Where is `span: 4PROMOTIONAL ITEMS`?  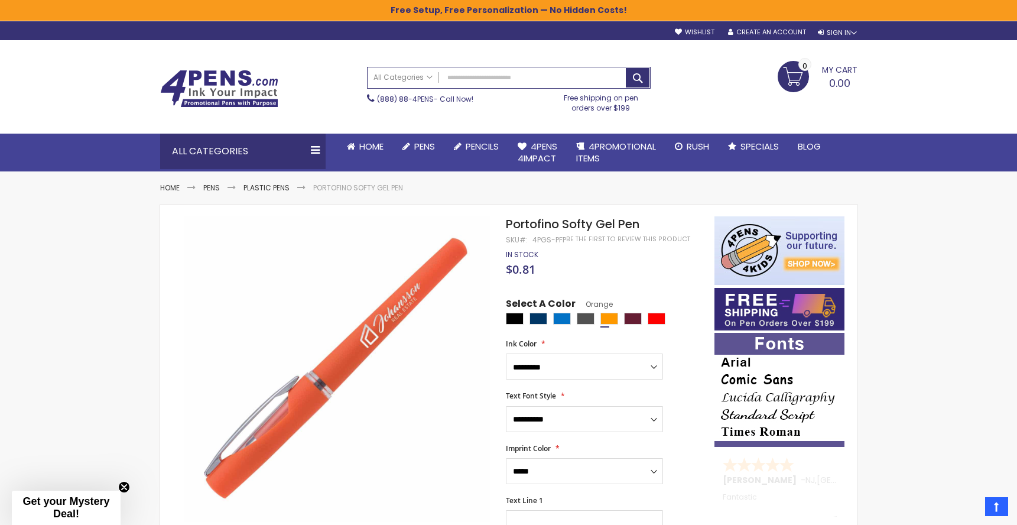
span: 4PROMOTIONAL ITEMS is located at coordinates (615, 152).